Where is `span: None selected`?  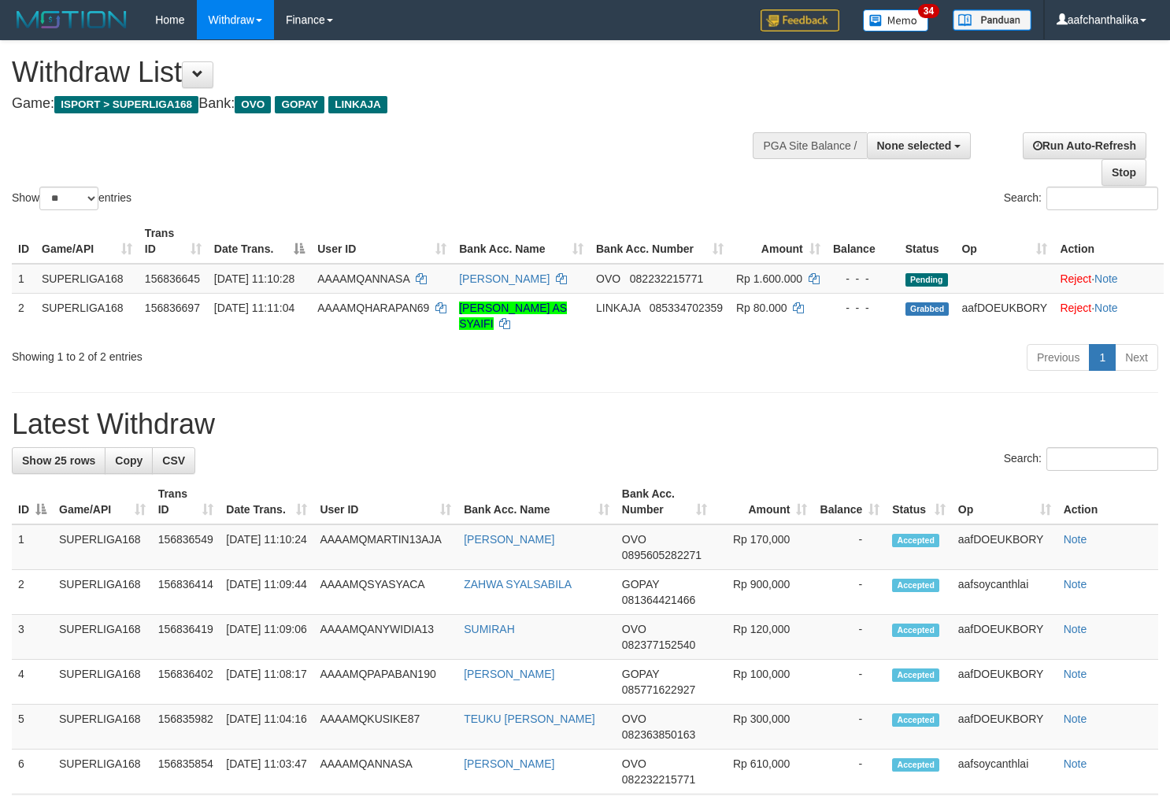
span: None selected is located at coordinates (914, 146).